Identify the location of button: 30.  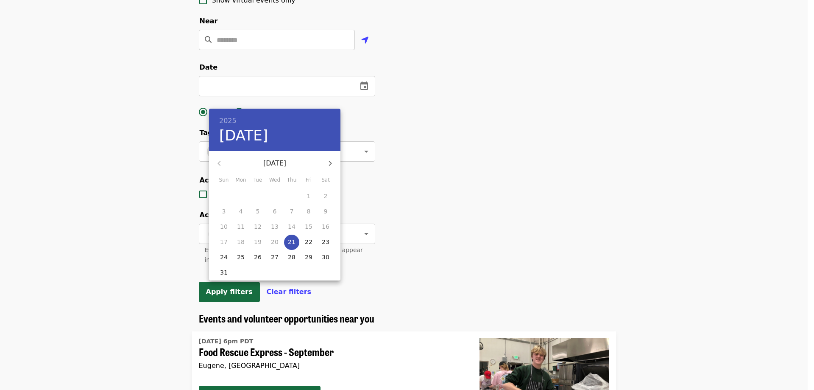
(326, 257).